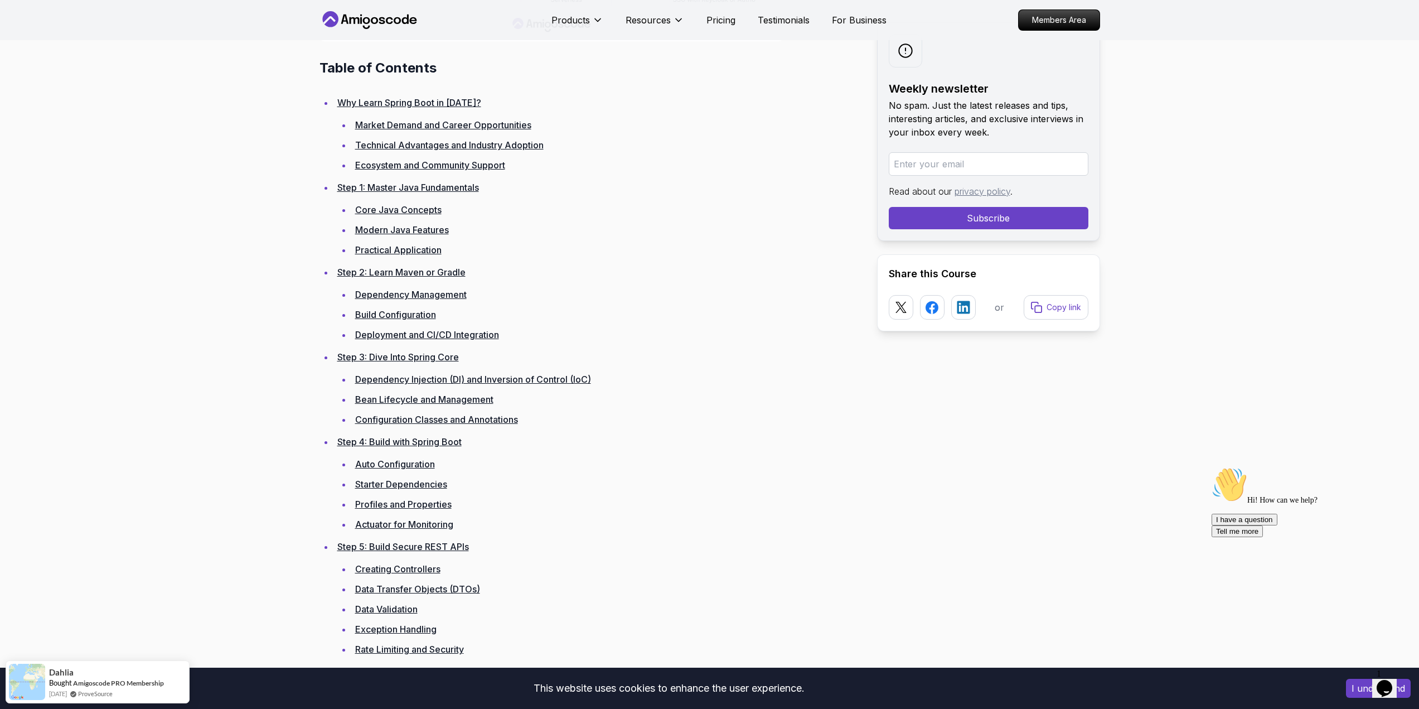  Describe the element at coordinates (409, 649) in the screenshot. I see `a: Rate Limiting and Security` at that location.